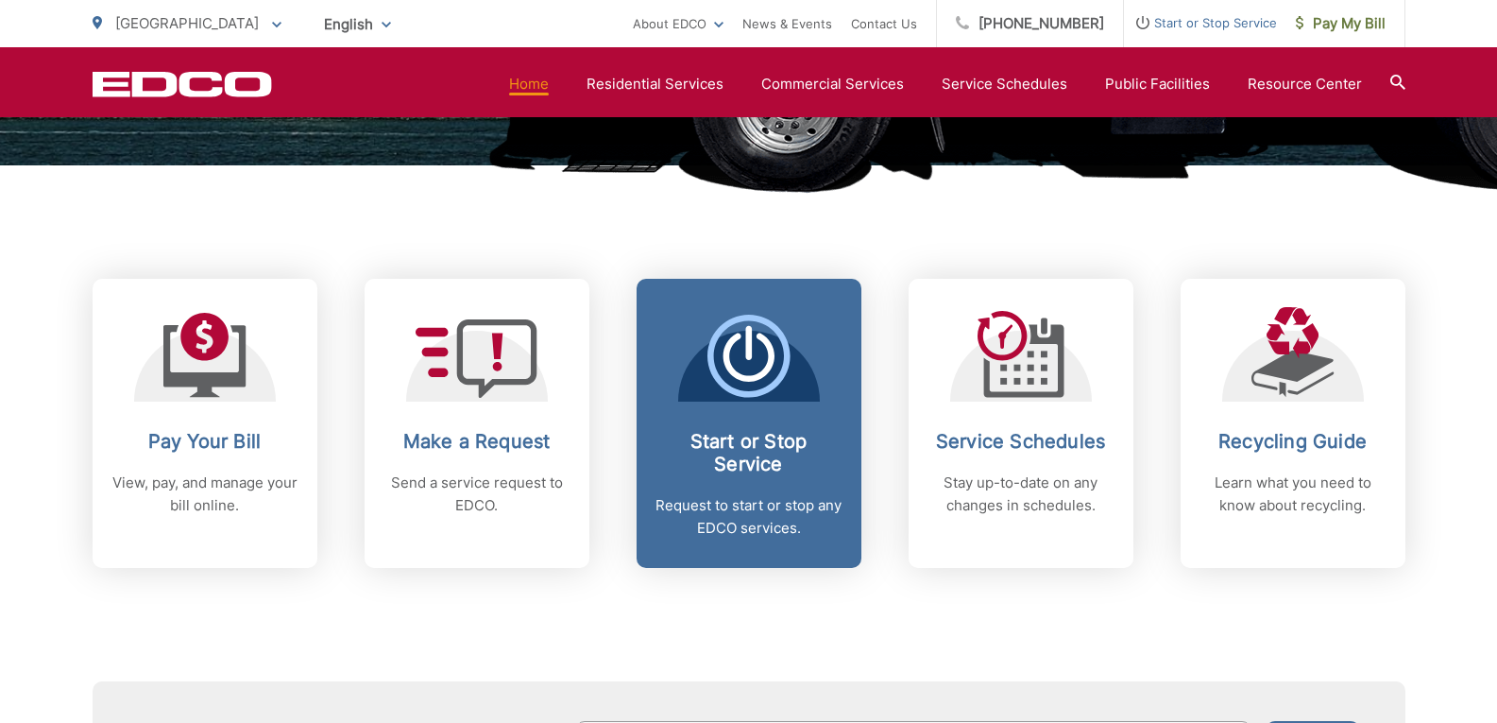  What do you see at coordinates (749, 453) in the screenshot?
I see `h2: Start or Stop Service` at bounding box center [749, 453].